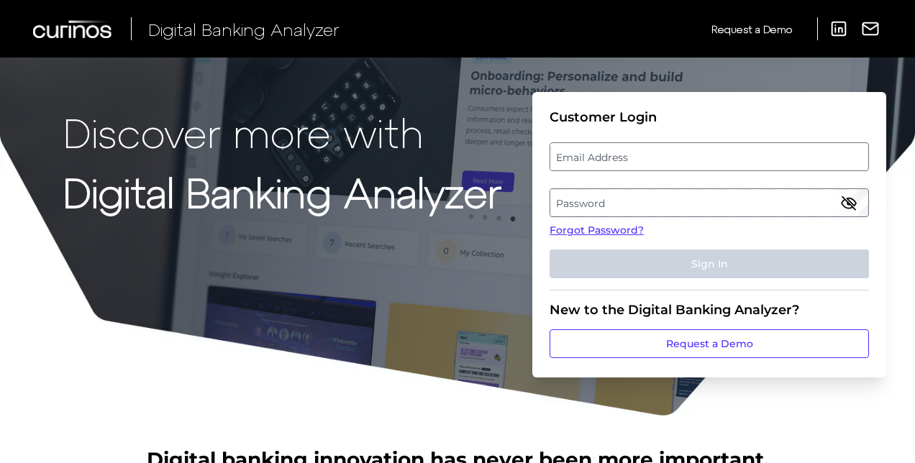 The width and height of the screenshot is (915, 463). I want to click on a: Forgot Password?, so click(709, 230).